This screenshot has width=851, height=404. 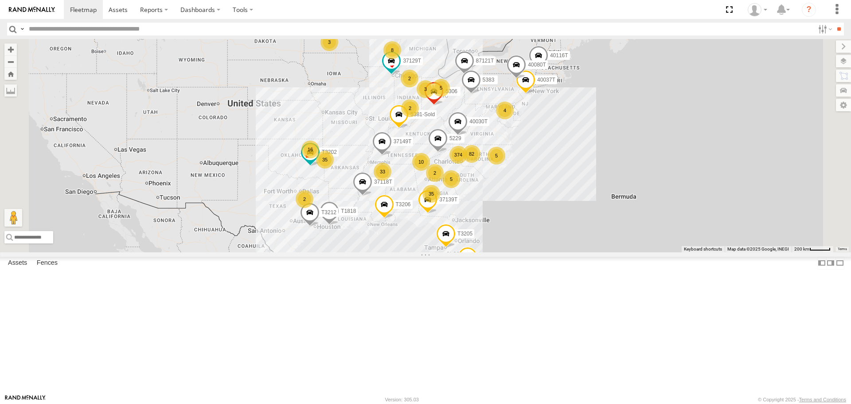 I want to click on label: Fences, so click(x=47, y=263).